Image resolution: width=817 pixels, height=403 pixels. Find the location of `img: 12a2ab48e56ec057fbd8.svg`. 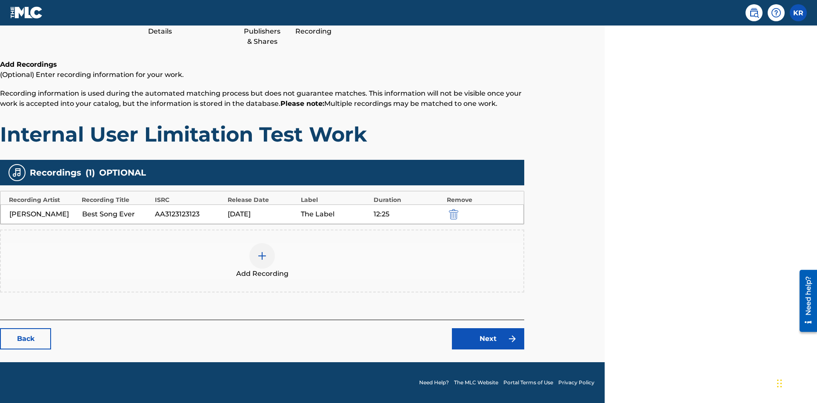

img: 12a2ab48e56ec057fbd8.svg is located at coordinates (454, 214).